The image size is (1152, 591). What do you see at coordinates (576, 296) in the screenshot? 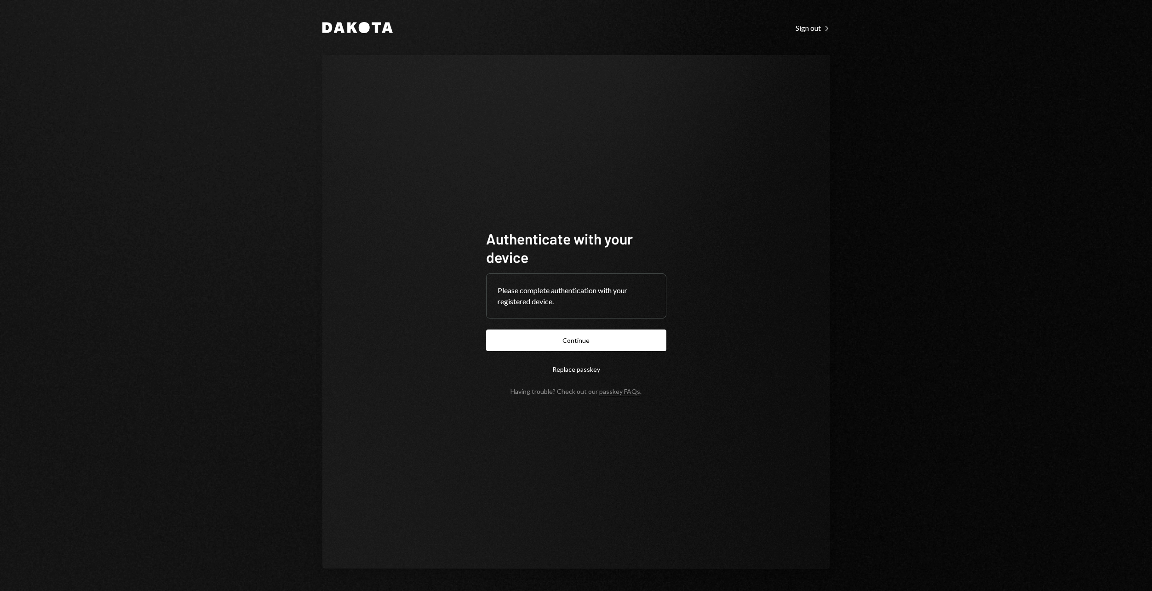
I see `div: Please complete authentication with your registered device.` at bounding box center [576, 296].